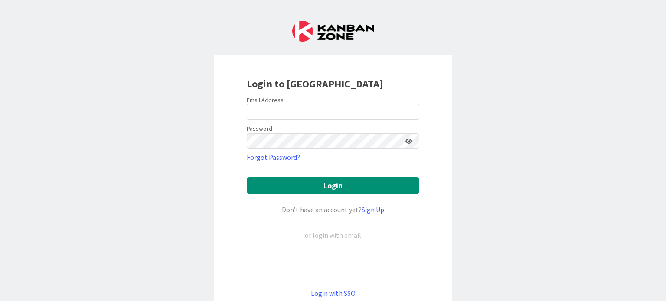 This screenshot has width=666, height=301. What do you see at coordinates (333, 185) in the screenshot?
I see `button: Login` at bounding box center [333, 185].